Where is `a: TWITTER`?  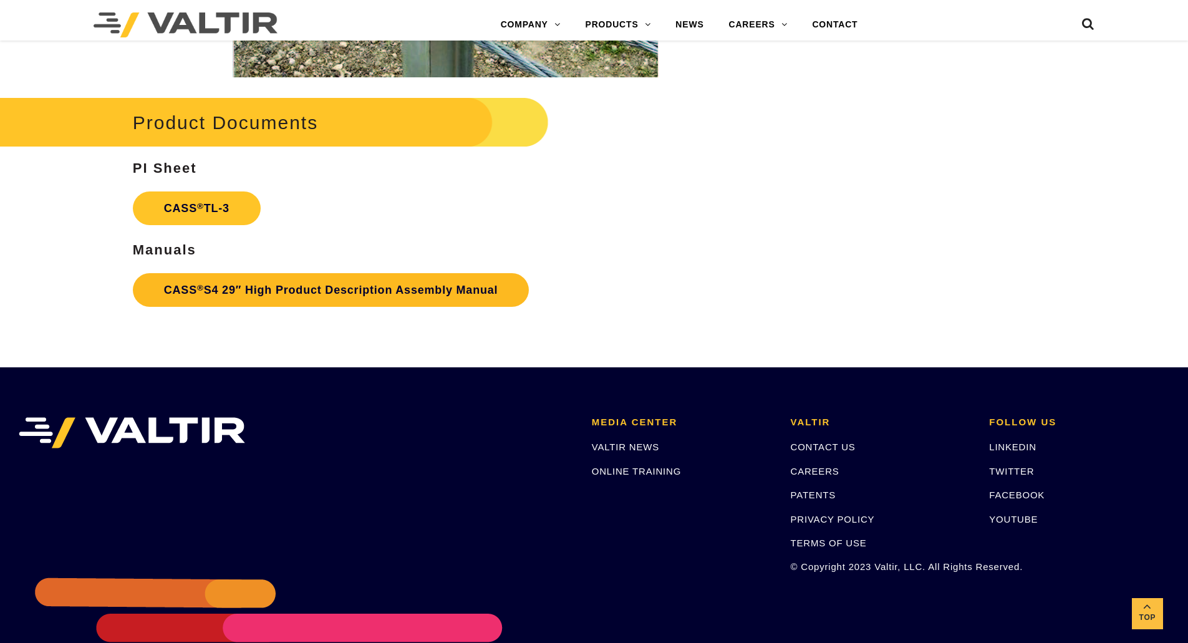
a: TWITTER is located at coordinates (1011, 471).